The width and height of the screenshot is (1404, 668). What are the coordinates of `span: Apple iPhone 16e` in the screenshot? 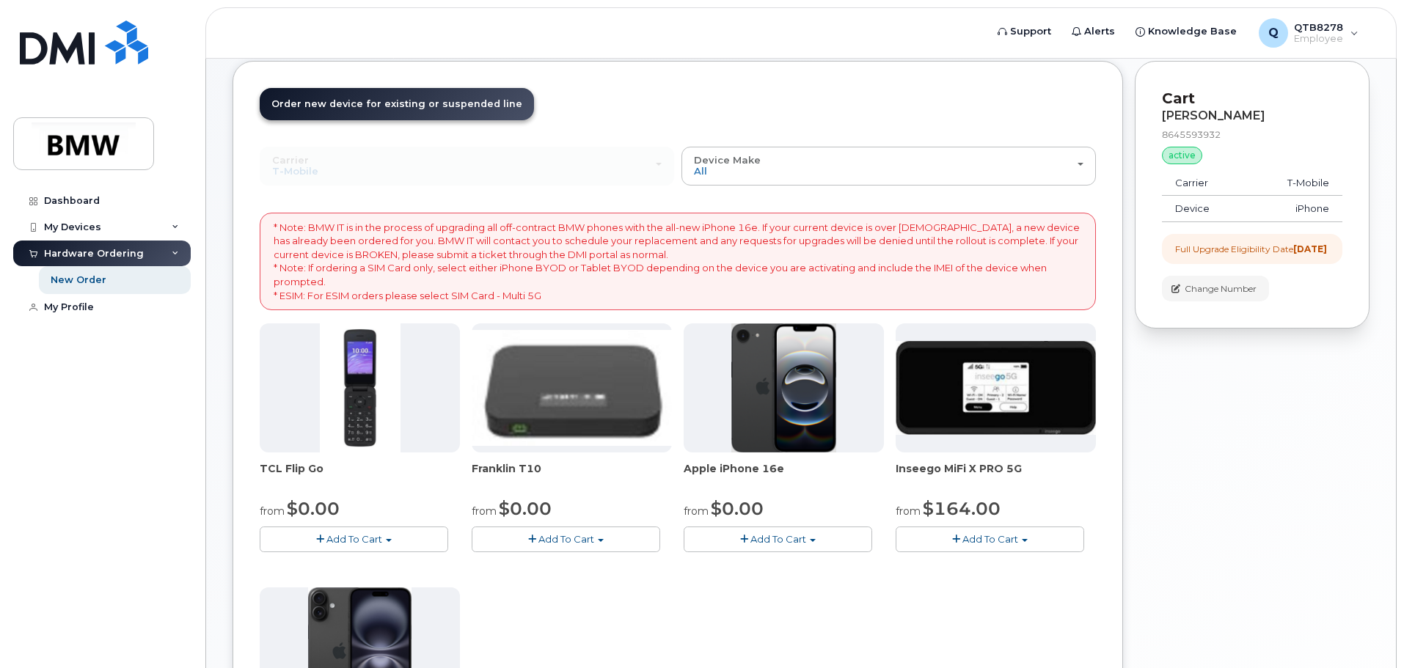 It's located at (784, 476).